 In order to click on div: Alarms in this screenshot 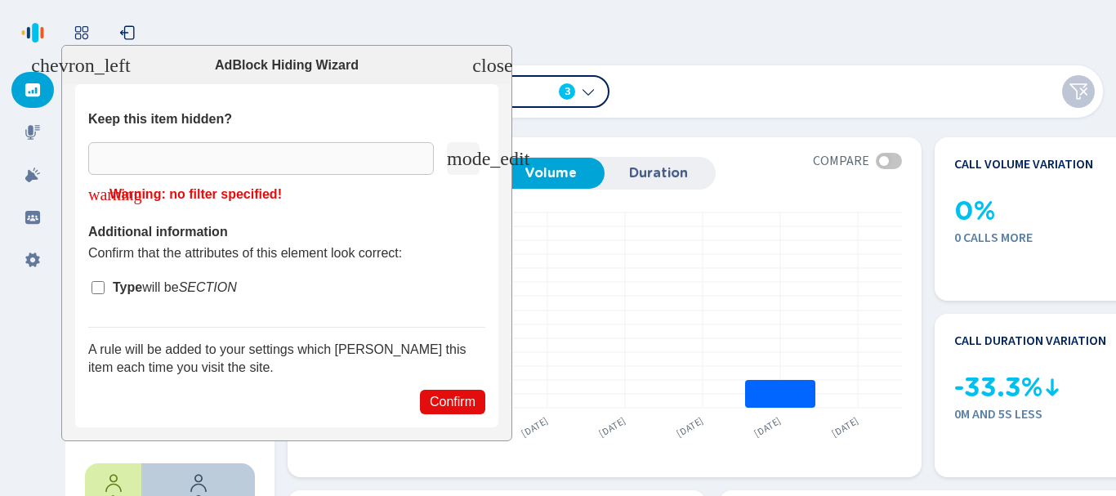, I will do `click(33, 175)`.